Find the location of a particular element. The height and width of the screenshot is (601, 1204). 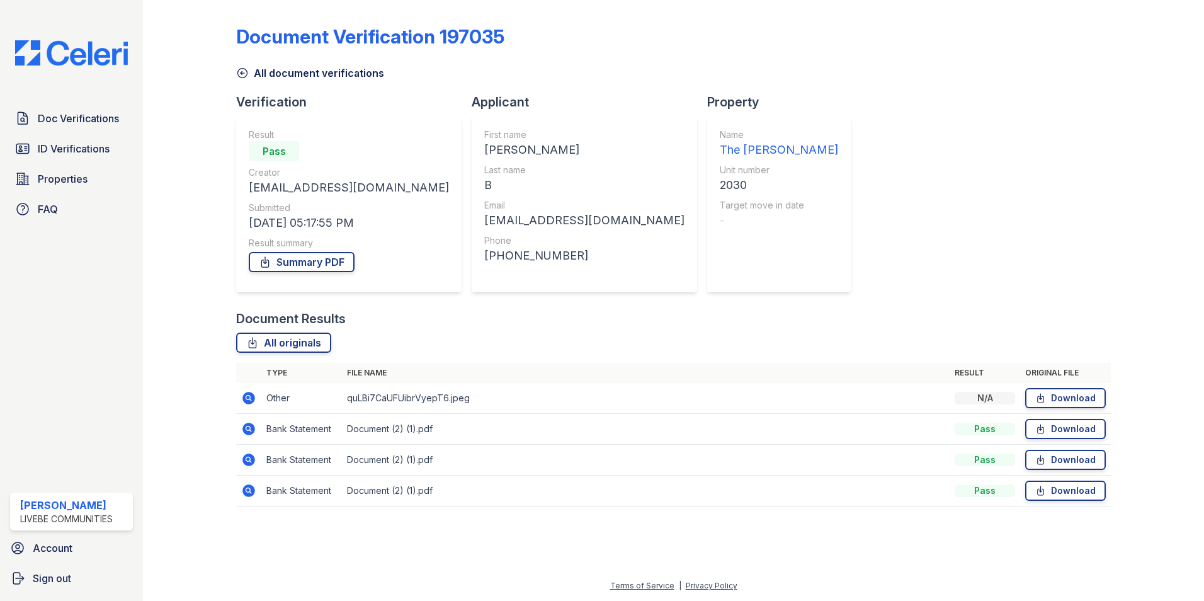

div: Result is located at coordinates (349, 135).